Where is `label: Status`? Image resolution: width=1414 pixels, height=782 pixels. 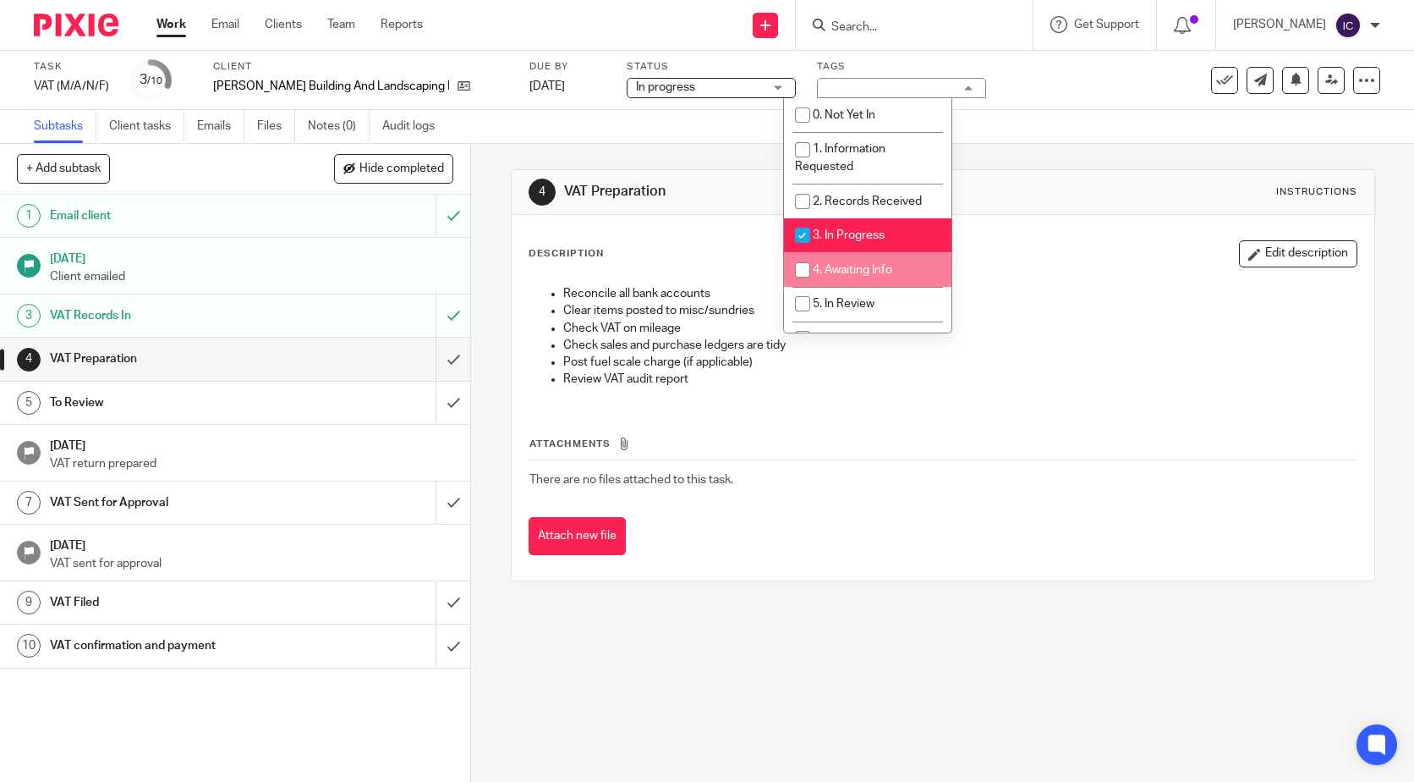 label: Status is located at coordinates (711, 67).